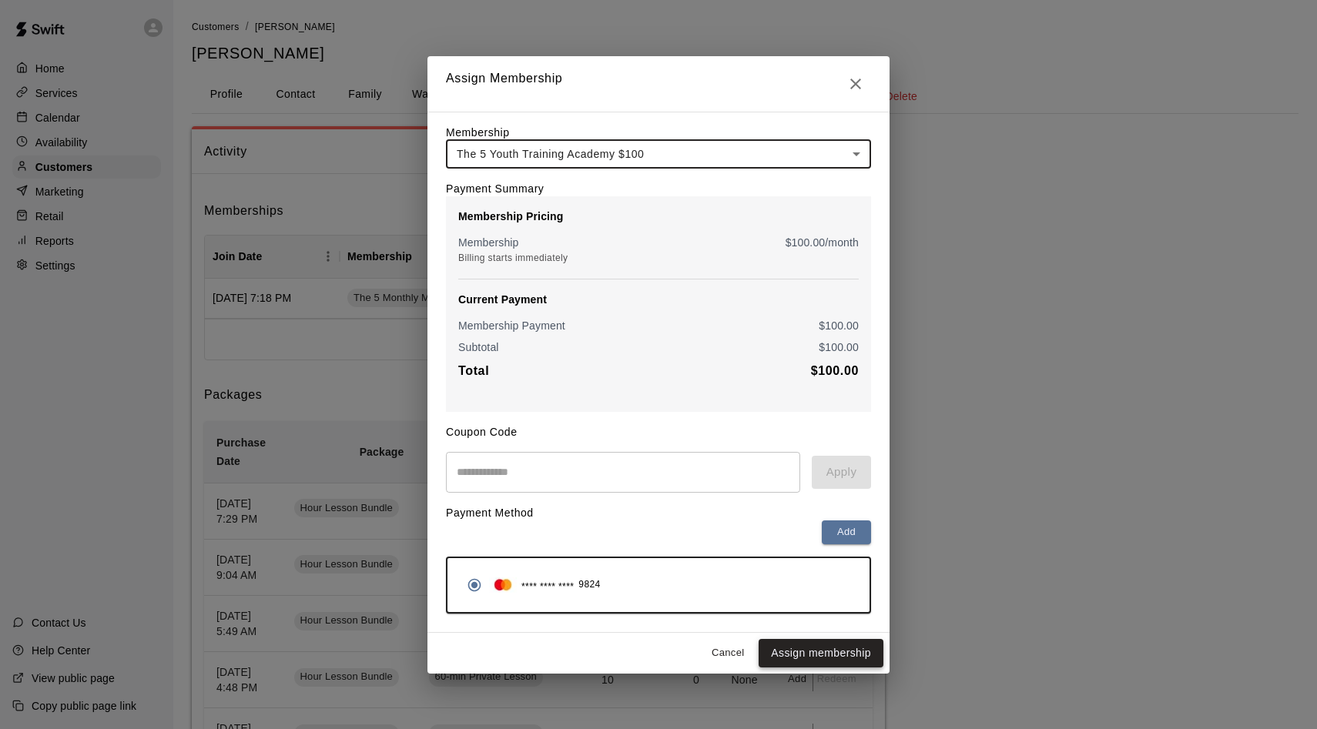  Describe the element at coordinates (589, 585) in the screenshot. I see `span: 9824` at that location.